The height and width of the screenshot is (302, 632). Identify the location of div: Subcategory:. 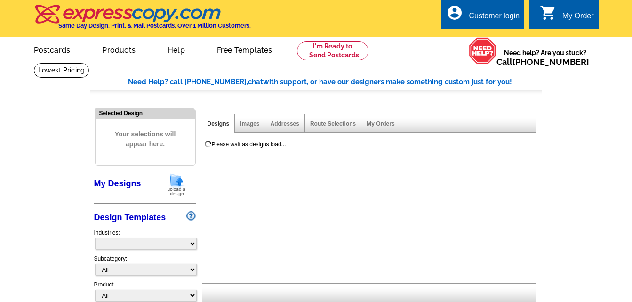
(145, 267).